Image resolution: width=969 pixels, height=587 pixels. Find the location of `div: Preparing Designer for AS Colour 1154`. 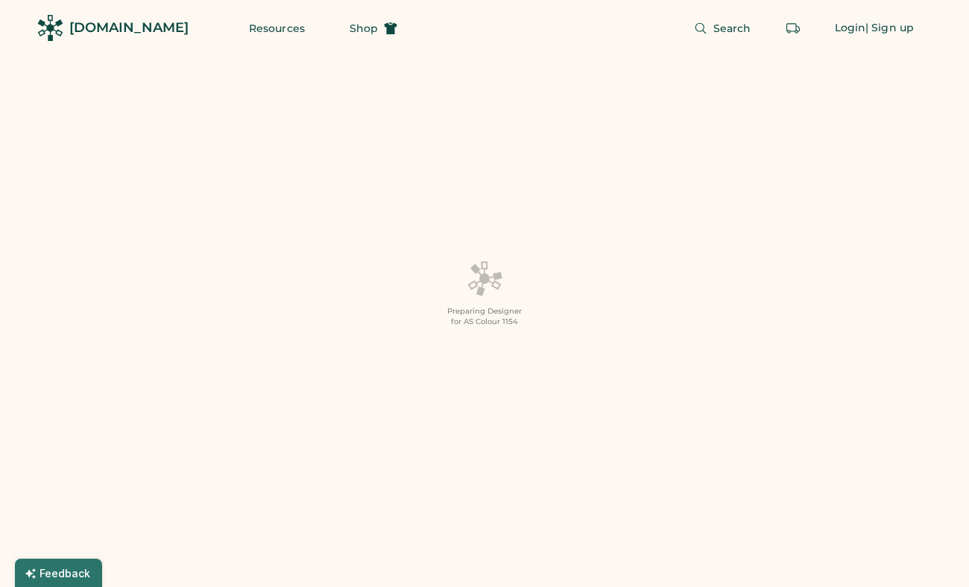

div: Preparing Designer for AS Colour 1154 is located at coordinates (484, 317).